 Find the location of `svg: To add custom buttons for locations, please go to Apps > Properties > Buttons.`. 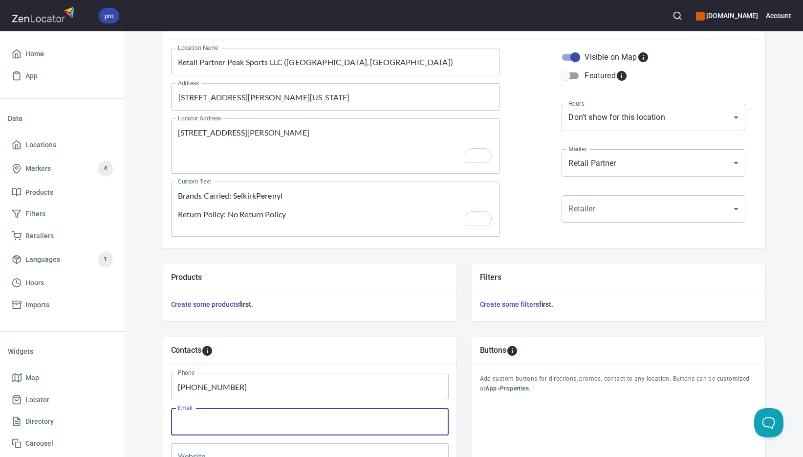

svg: To add custom buttons for locations, please go to Apps > Properties > Buttons. is located at coordinates (512, 351).